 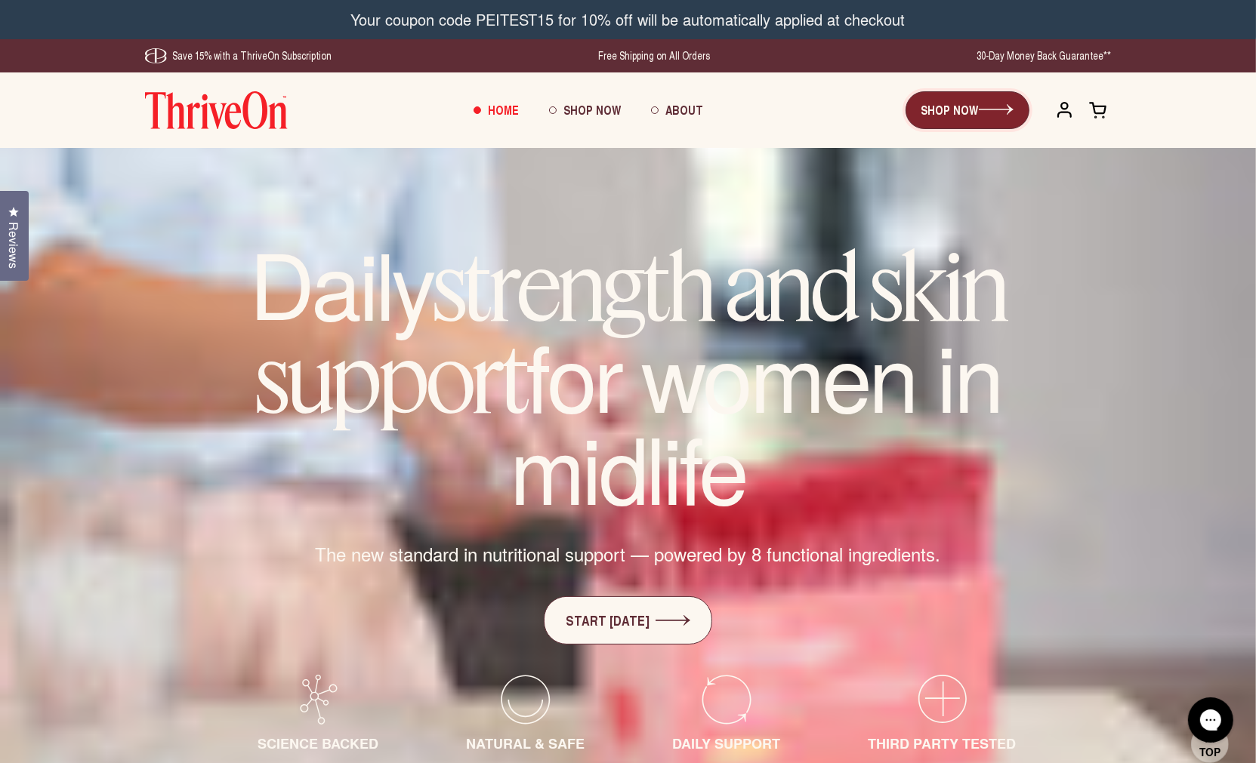 What do you see at coordinates (942, 744) in the screenshot?
I see `span: THIRD PARTY TESTED` at bounding box center [942, 744].